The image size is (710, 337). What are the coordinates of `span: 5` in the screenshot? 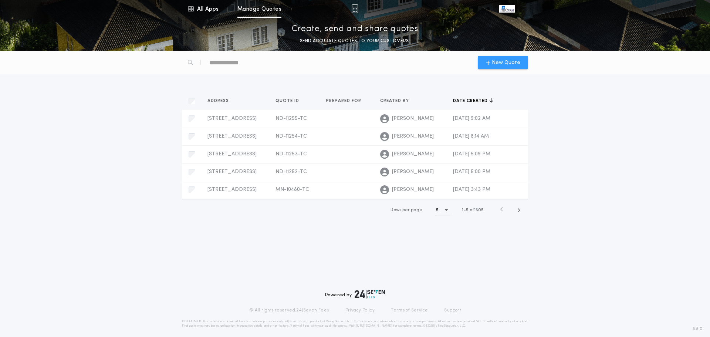 It's located at (467, 210).